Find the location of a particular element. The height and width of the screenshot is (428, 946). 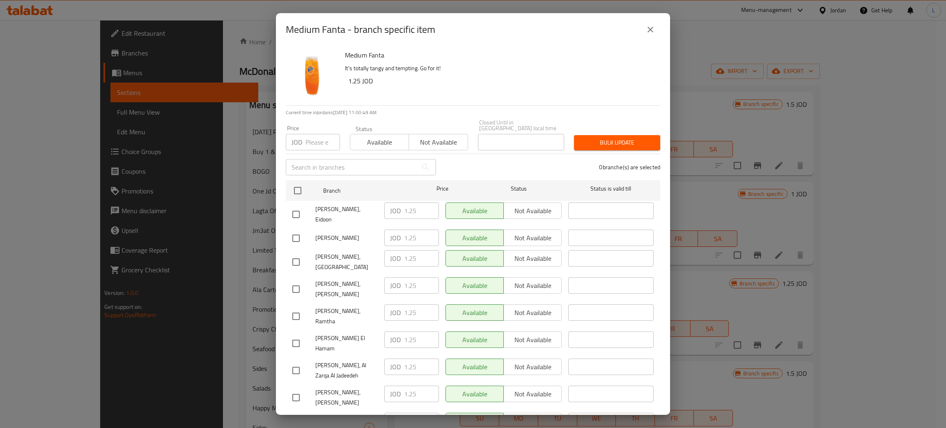

span: Price is located at coordinates (442, 188).